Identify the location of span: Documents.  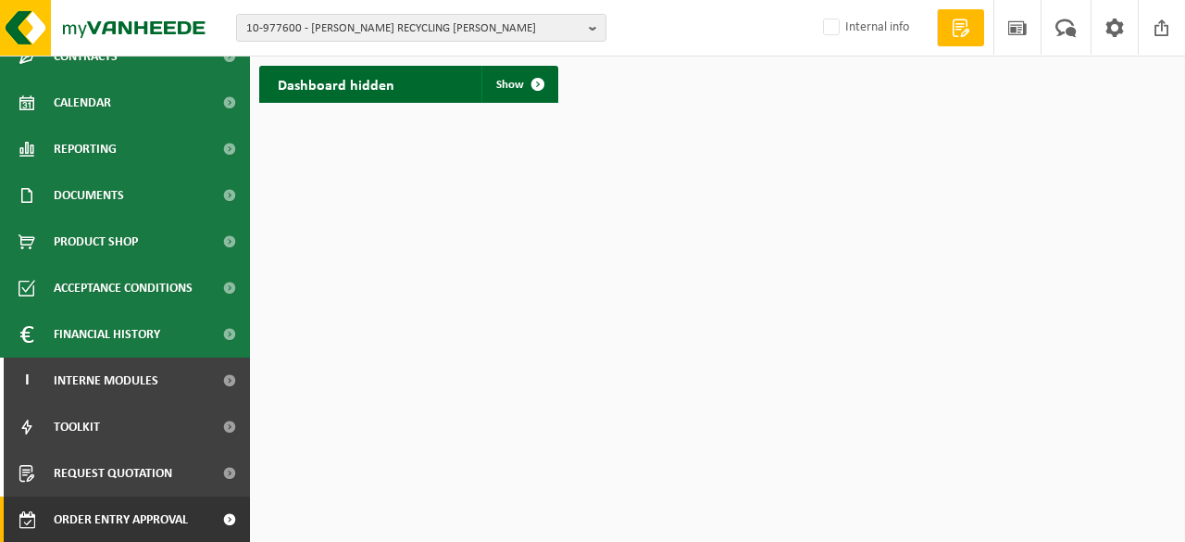
(89, 195).